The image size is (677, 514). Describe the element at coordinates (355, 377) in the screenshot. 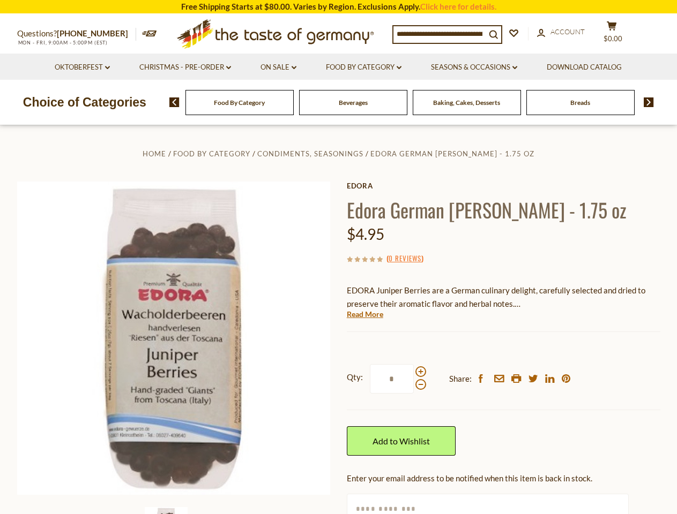

I see `strong: Qty:` at that location.